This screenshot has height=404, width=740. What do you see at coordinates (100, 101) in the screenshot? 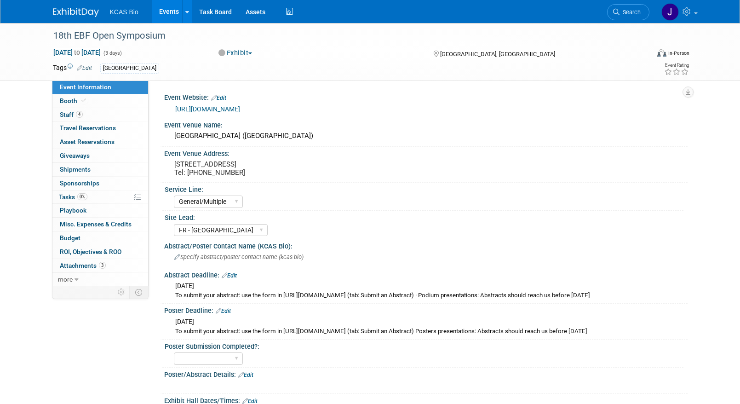
I see `a: Booth` at bounding box center [100, 101].